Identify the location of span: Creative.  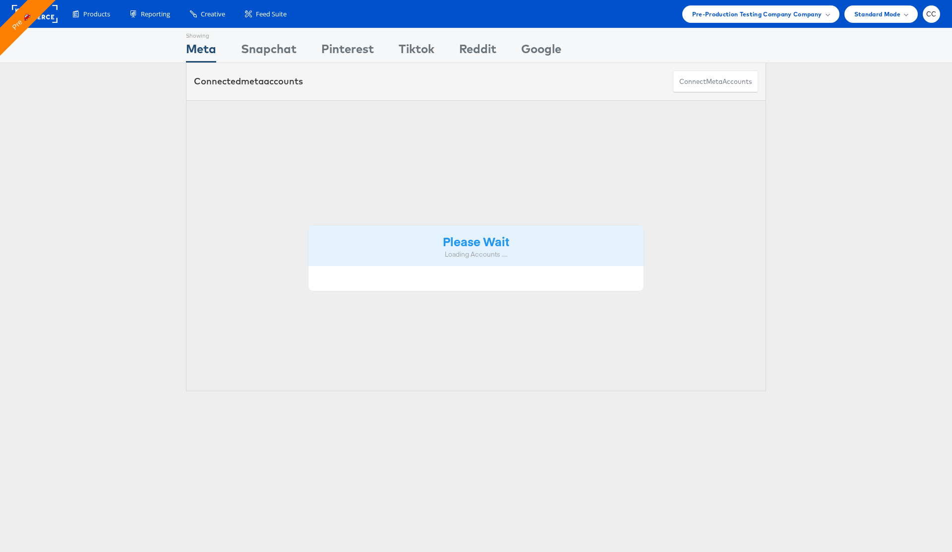
(213, 14).